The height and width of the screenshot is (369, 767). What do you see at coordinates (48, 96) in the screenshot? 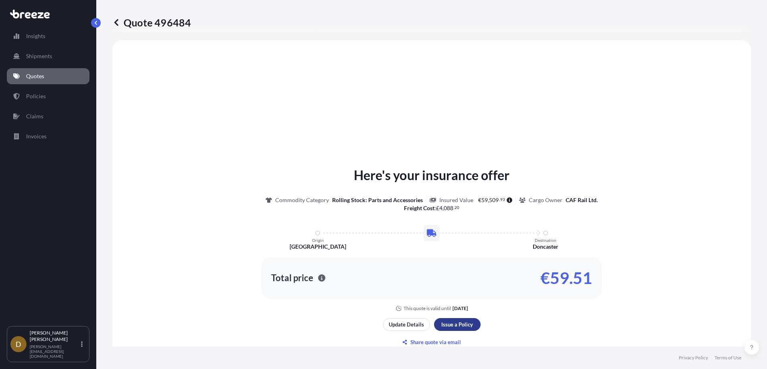
I see `a: Policies` at bounding box center [48, 96].